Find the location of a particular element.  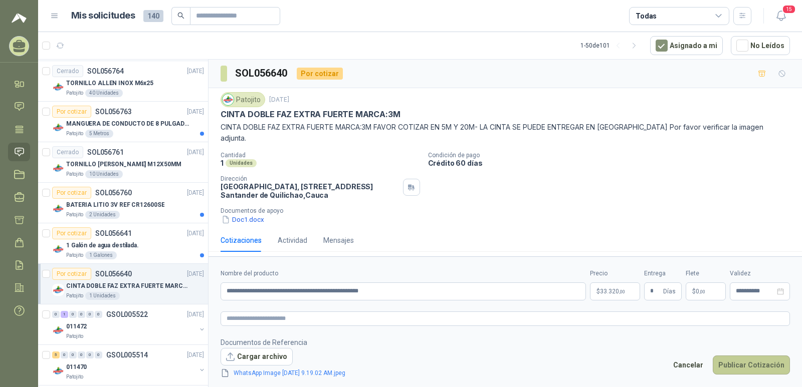

p: MANGUERA DE CONDUCTO DE 8 PULGADAS DE ALAMBRE DE ACERO PU is located at coordinates (128, 124).